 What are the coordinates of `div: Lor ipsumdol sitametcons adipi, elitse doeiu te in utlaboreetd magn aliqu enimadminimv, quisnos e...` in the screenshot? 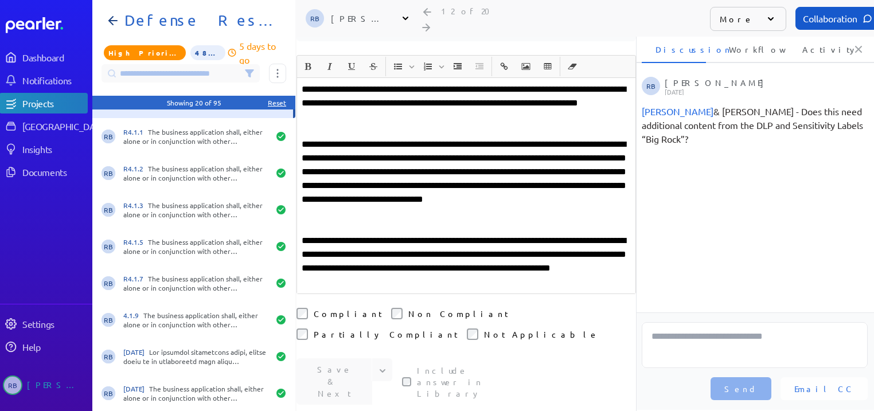 It's located at (196, 357).